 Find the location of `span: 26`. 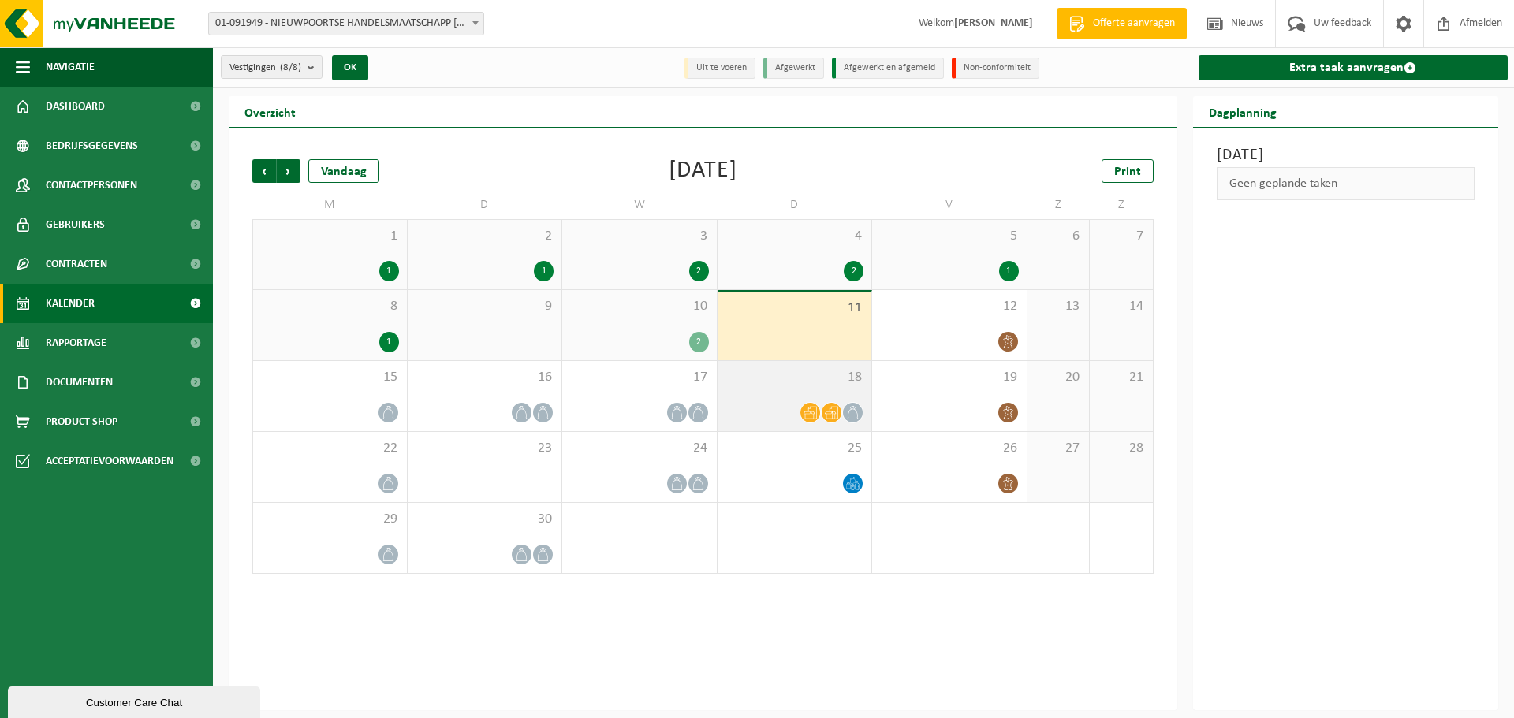

span: 26 is located at coordinates (949, 449).